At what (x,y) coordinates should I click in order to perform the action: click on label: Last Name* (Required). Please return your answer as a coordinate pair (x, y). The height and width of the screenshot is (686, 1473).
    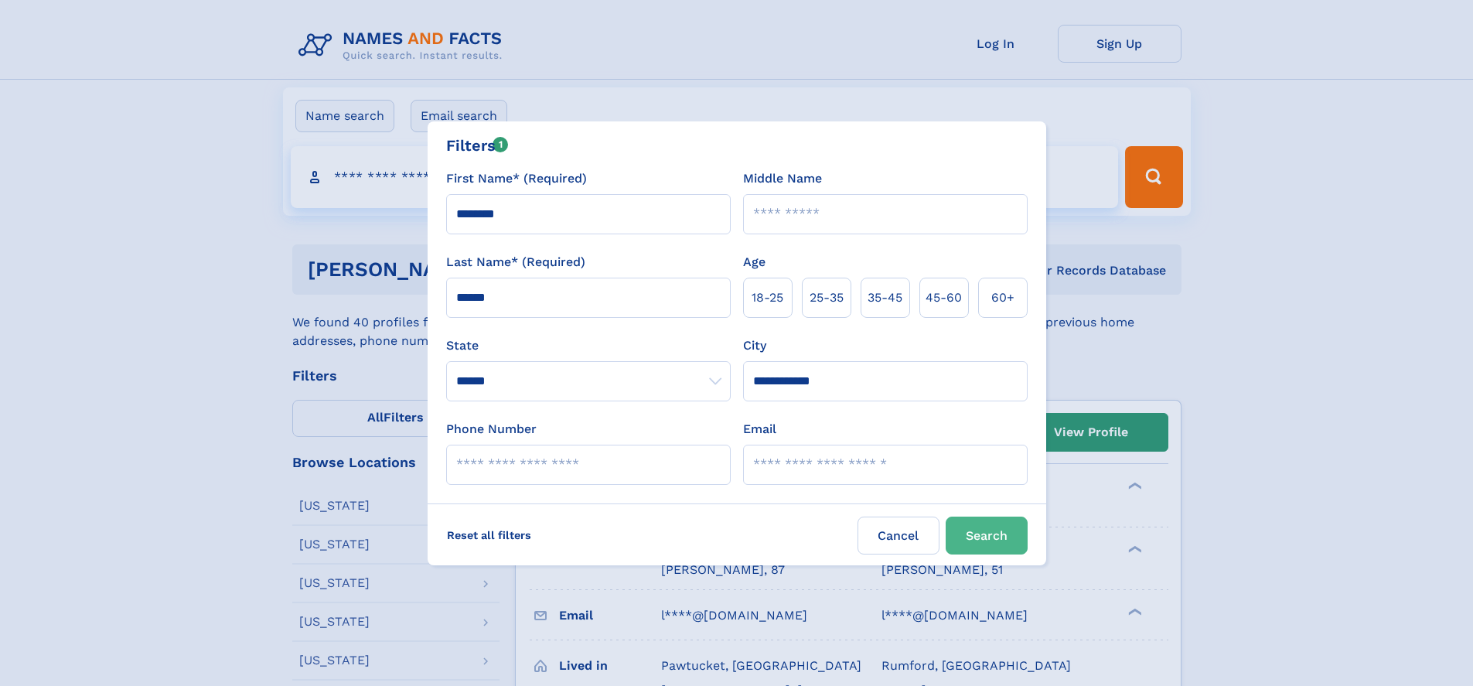
    Looking at the image, I should click on (516, 262).